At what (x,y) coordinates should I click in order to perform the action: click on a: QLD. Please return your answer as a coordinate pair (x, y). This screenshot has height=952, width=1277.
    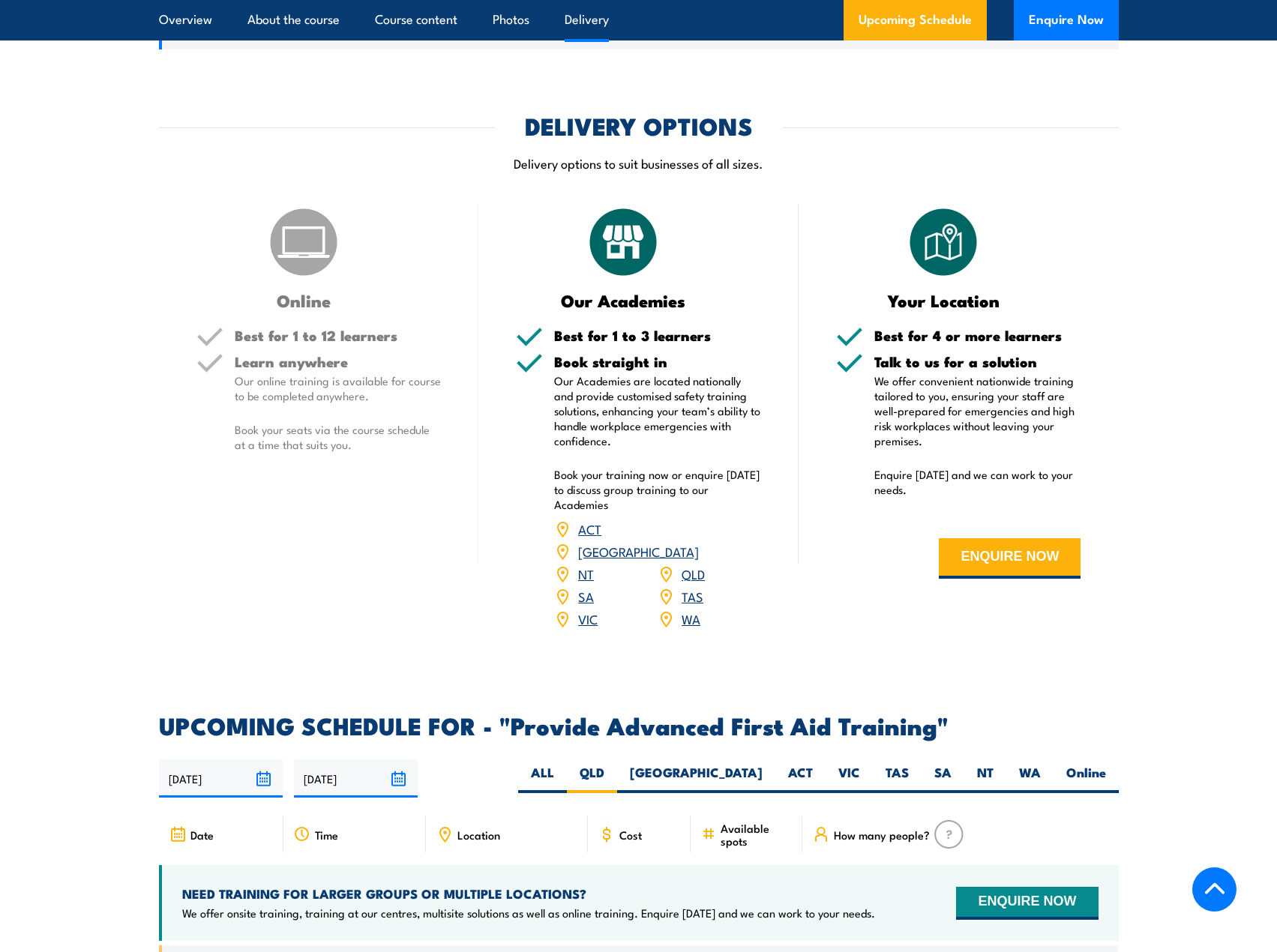
    Looking at the image, I should click on (693, 574).